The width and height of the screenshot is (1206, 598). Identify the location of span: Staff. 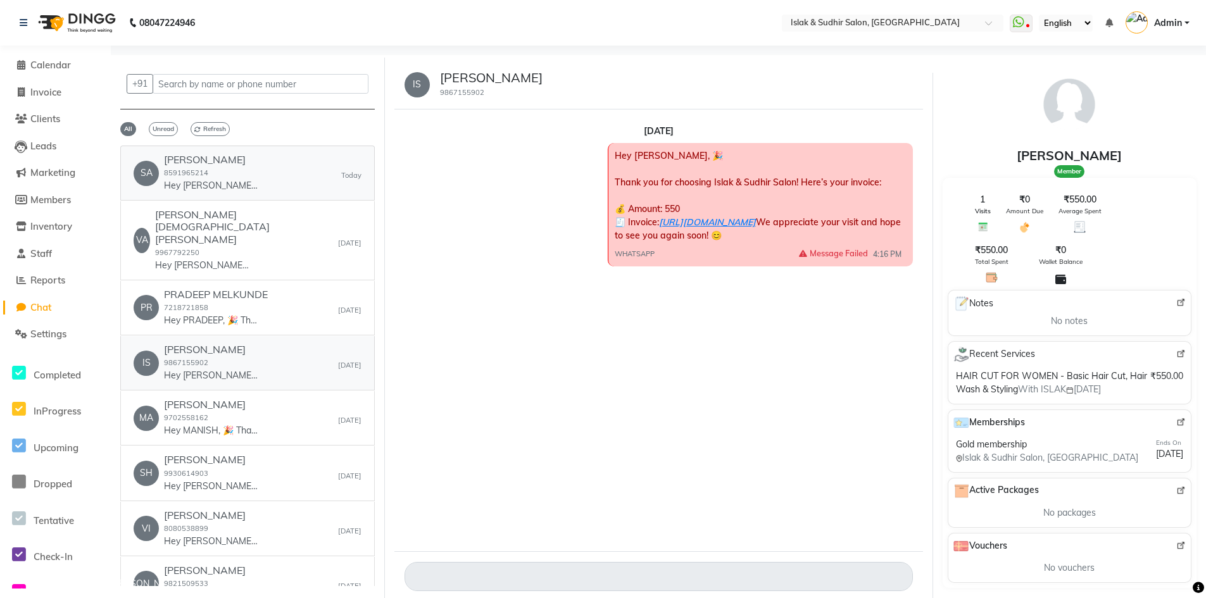
(41, 253).